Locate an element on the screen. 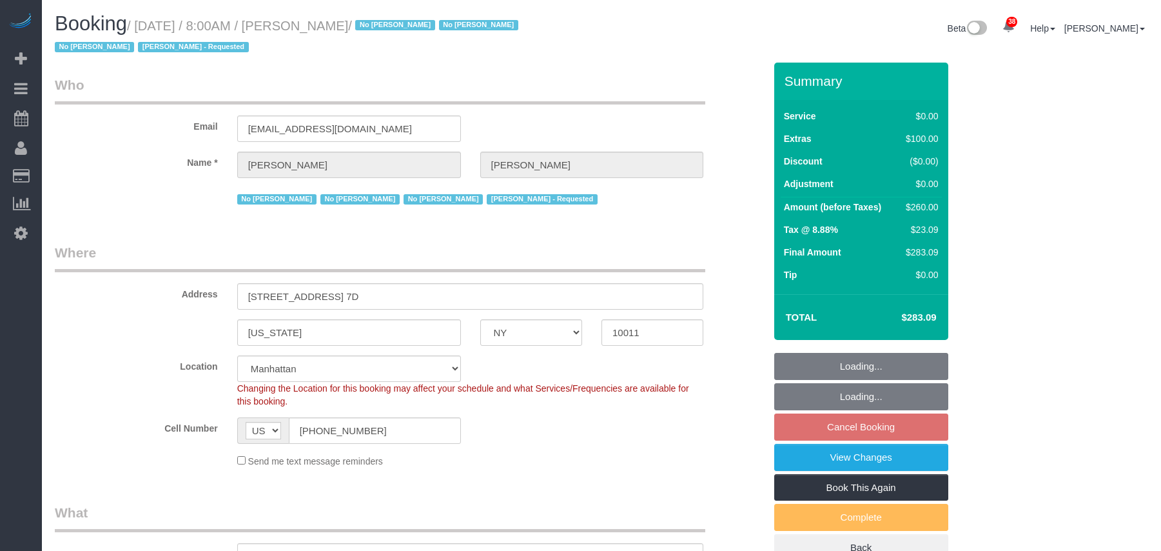 The image size is (1161, 551). span: Booking is located at coordinates (91, 23).